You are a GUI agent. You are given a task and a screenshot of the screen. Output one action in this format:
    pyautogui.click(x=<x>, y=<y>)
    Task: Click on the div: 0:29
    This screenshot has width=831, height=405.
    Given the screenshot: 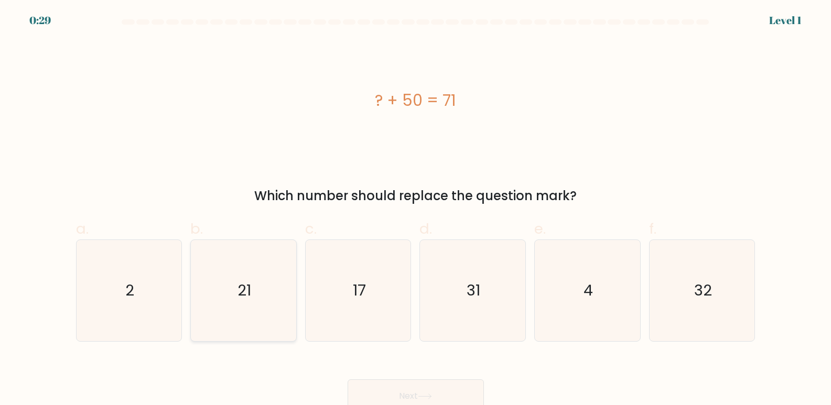 What is the action you would take?
    pyautogui.click(x=40, y=20)
    